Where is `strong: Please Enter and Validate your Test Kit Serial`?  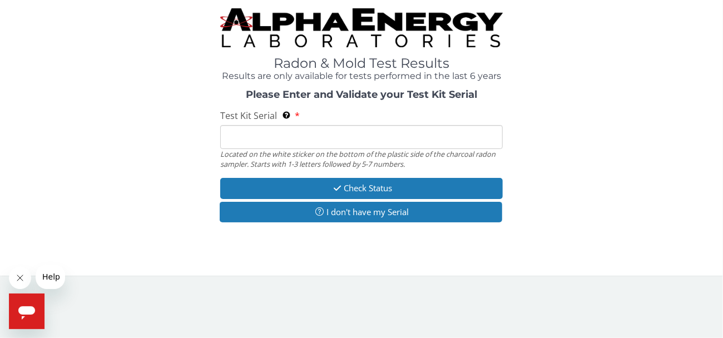 strong: Please Enter and Validate your Test Kit Serial is located at coordinates (361, 95).